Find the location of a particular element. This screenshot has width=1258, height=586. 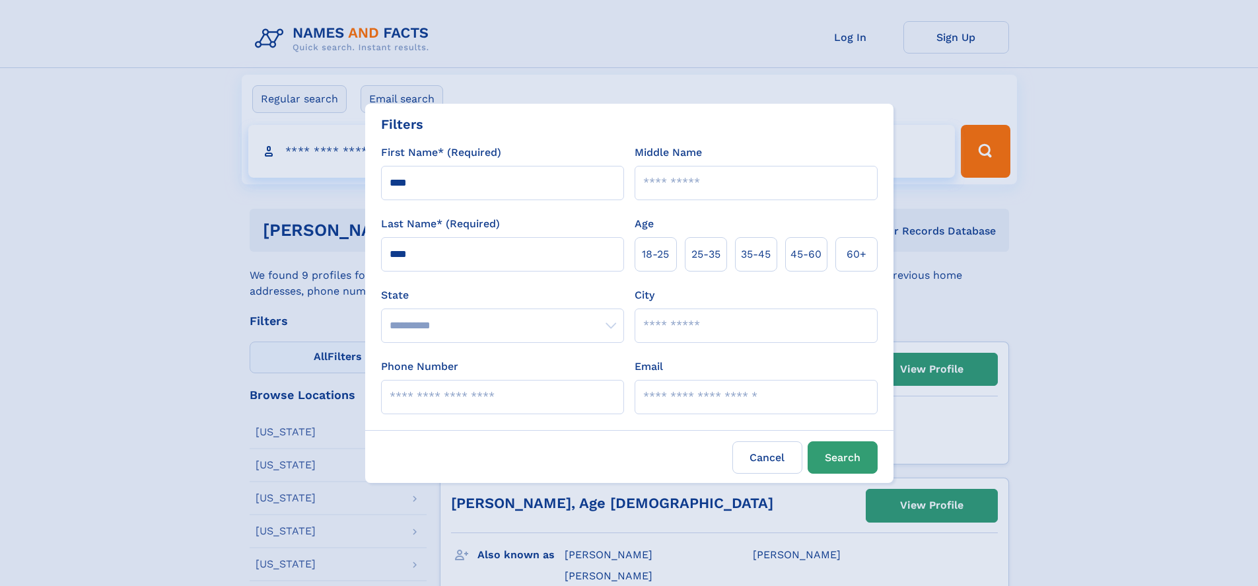

label: Age is located at coordinates (644, 224).